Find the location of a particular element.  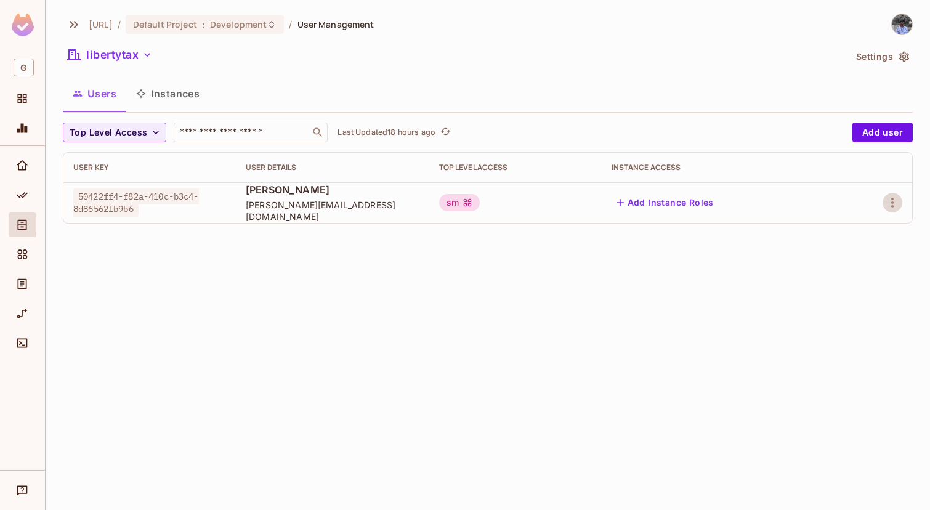

span: Default Project is located at coordinates (165, 24).